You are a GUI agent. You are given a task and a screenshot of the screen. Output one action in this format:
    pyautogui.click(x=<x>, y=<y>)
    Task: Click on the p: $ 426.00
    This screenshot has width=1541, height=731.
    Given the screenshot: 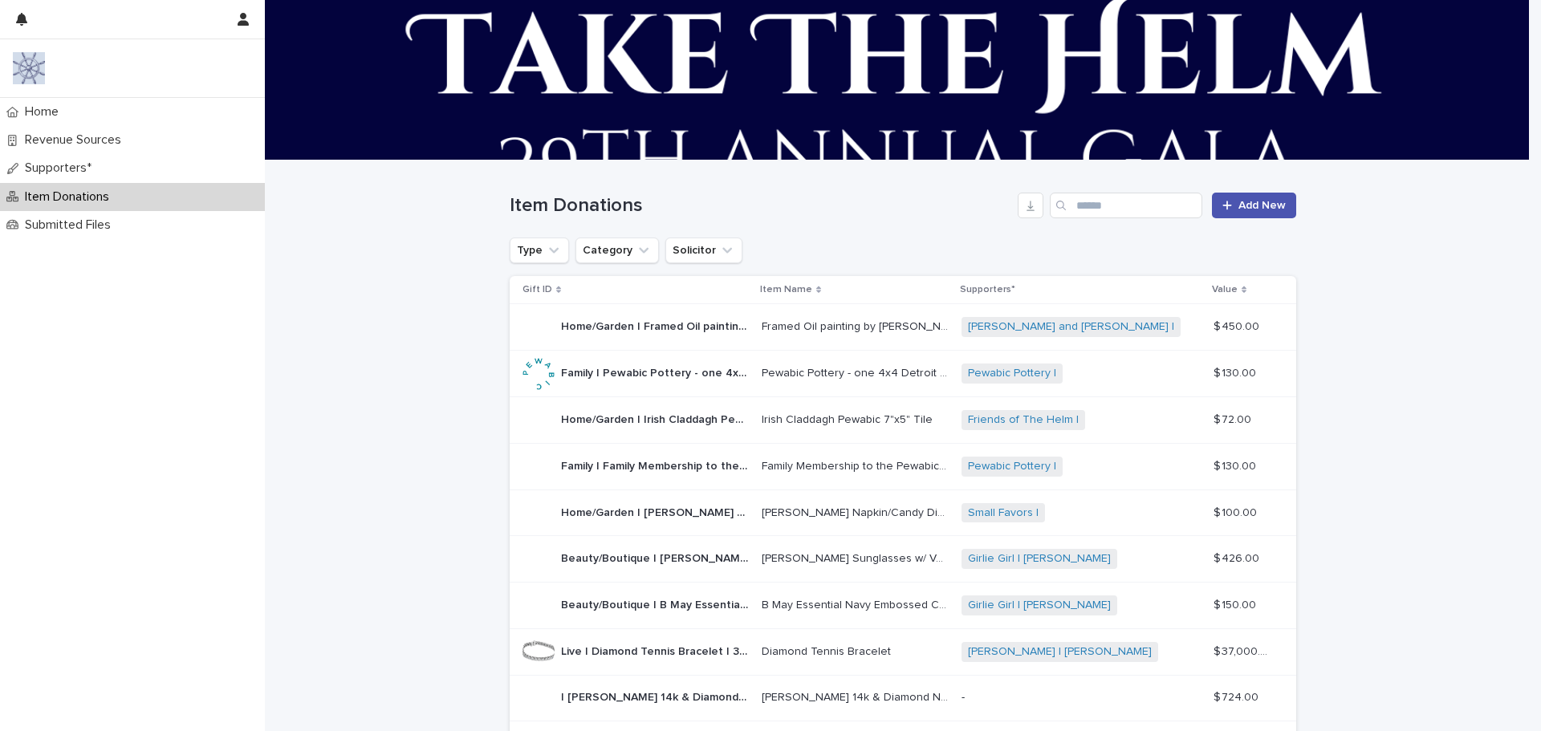 What is the action you would take?
    pyautogui.click(x=1238, y=557)
    